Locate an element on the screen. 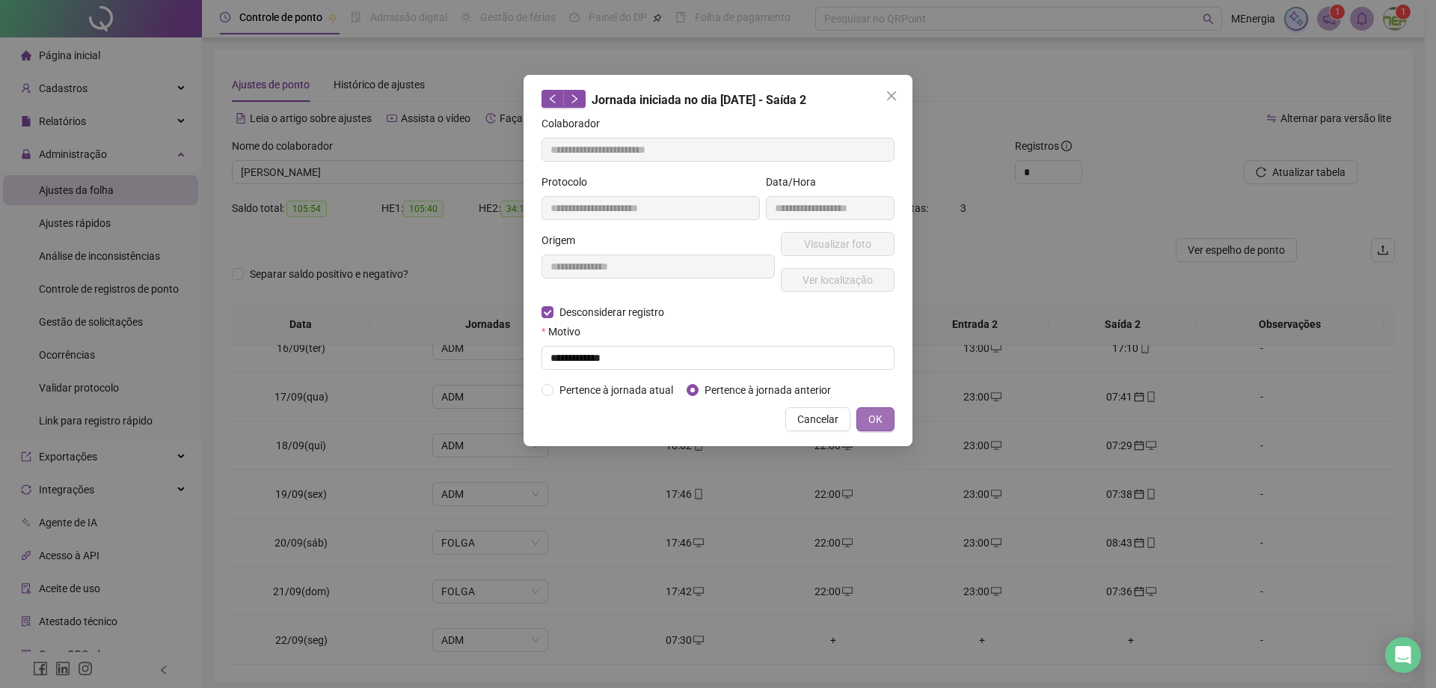  span: left is located at coordinates (553, 99).